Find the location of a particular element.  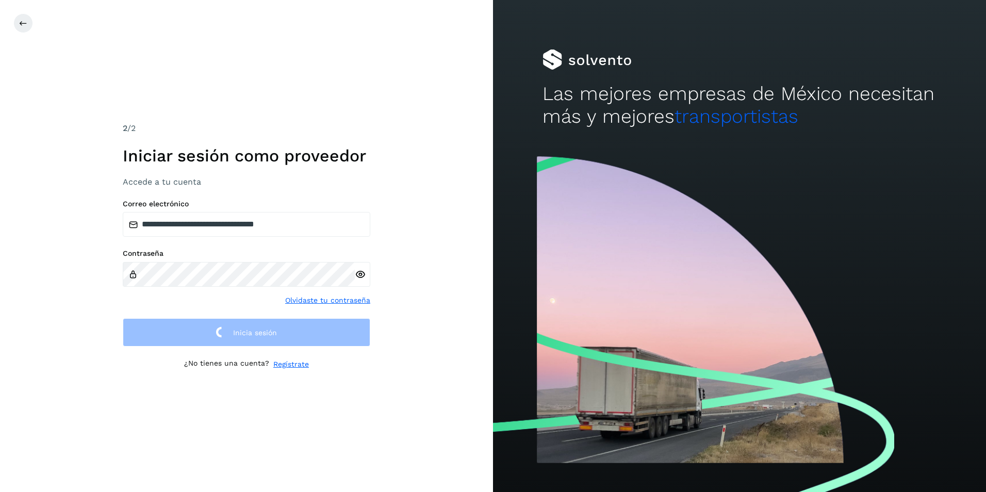

span: transportistas is located at coordinates (736, 116).